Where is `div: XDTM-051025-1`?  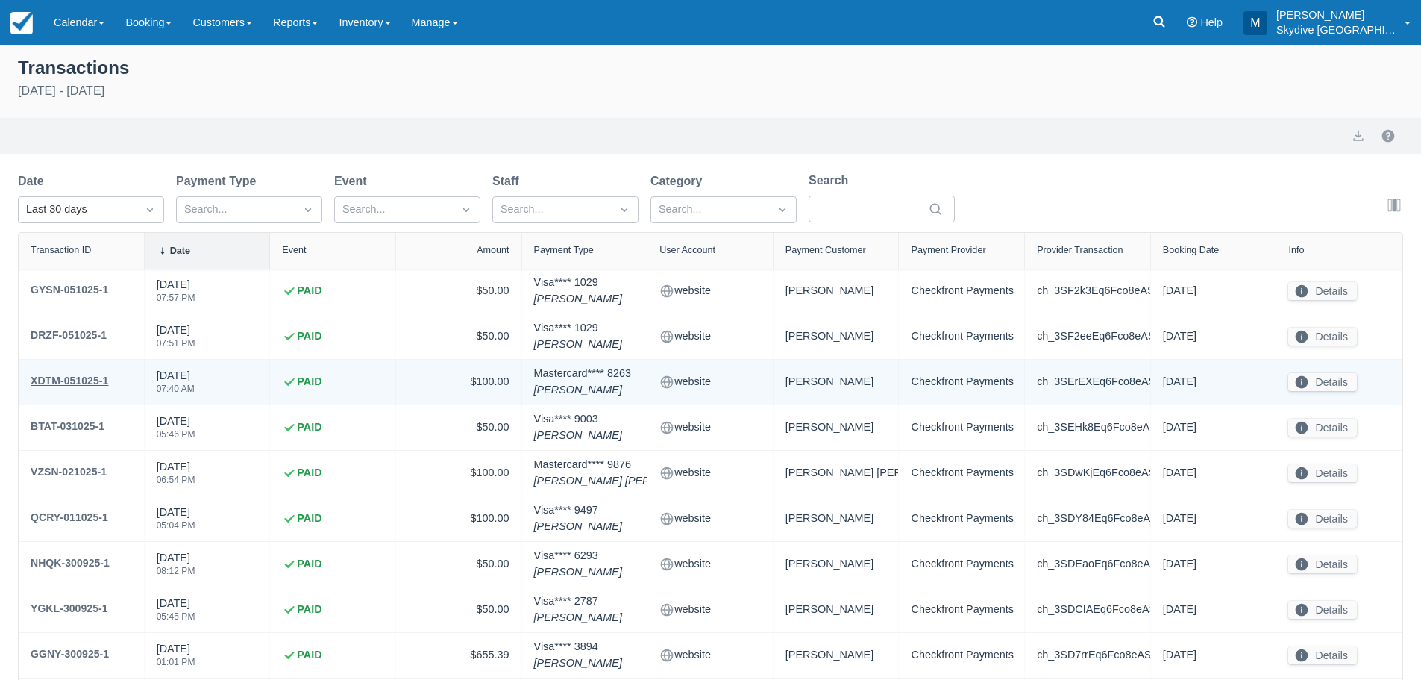 div: XDTM-051025-1 is located at coordinates (69, 381).